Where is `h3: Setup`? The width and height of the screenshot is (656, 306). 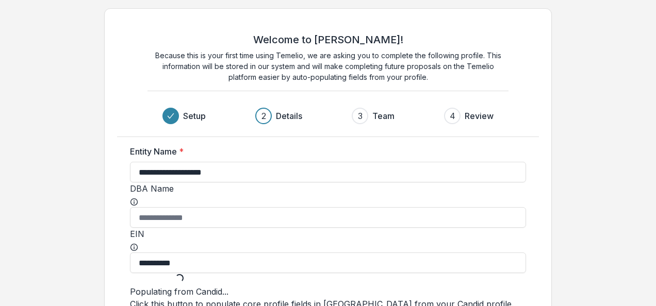 h3: Setup is located at coordinates (194, 116).